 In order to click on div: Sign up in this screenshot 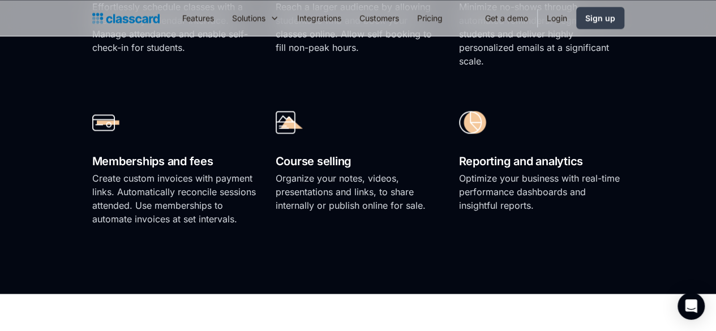, I will do `click(600, 18)`.